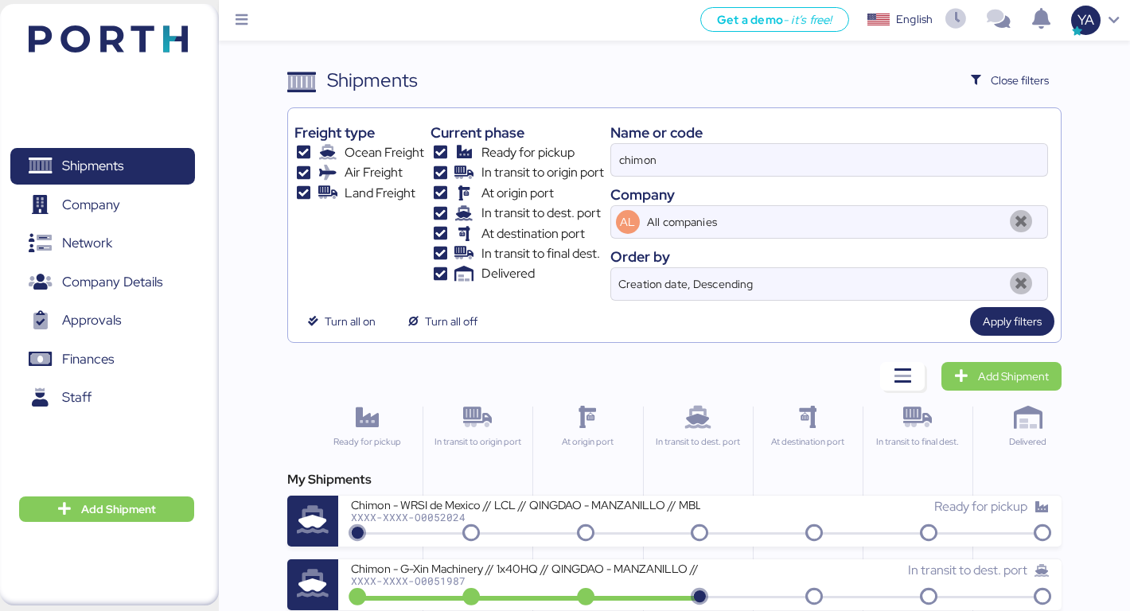 This screenshot has height=611, width=1130. What do you see at coordinates (76, 397) in the screenshot?
I see `span: Staff` at bounding box center [76, 397].